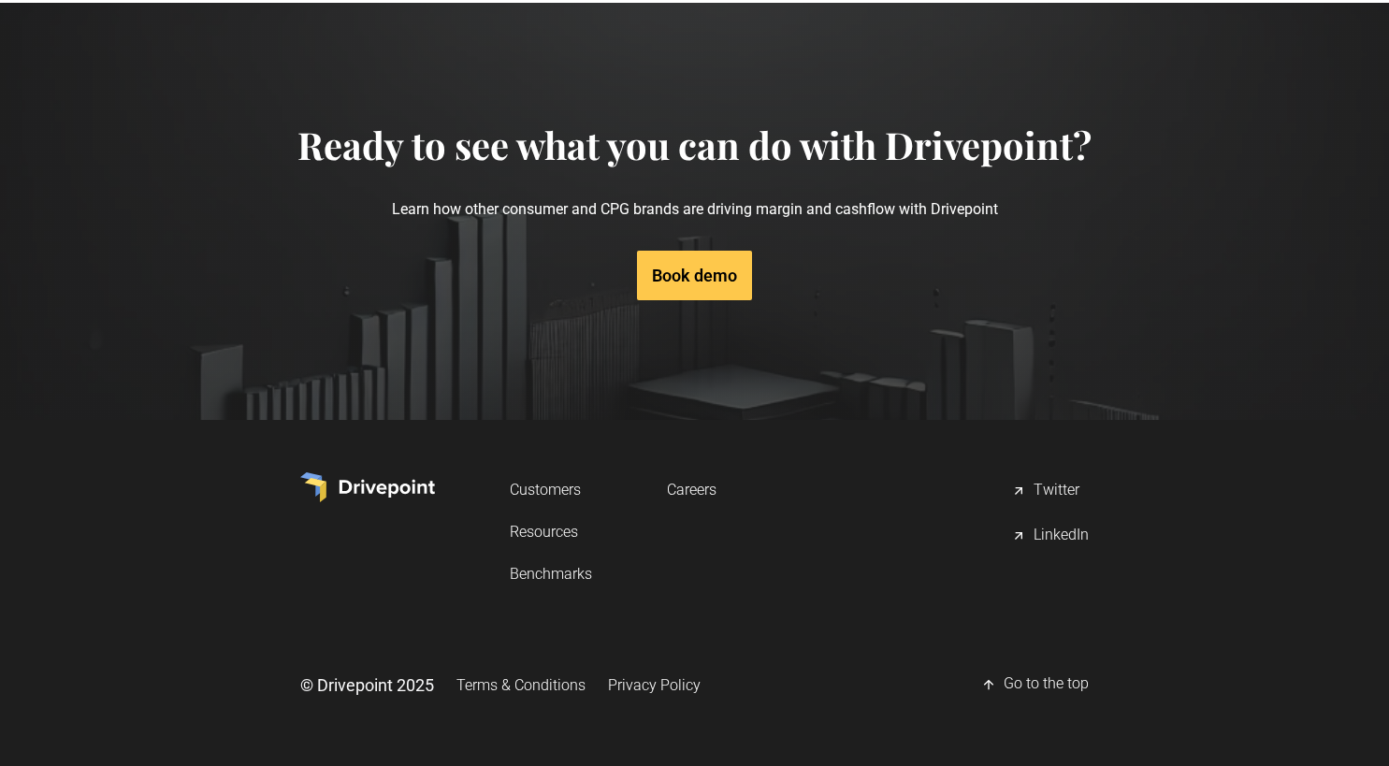 Image resolution: width=1389 pixels, height=766 pixels. What do you see at coordinates (1061, 536) in the screenshot?
I see `div: LinkedIn` at bounding box center [1061, 536].